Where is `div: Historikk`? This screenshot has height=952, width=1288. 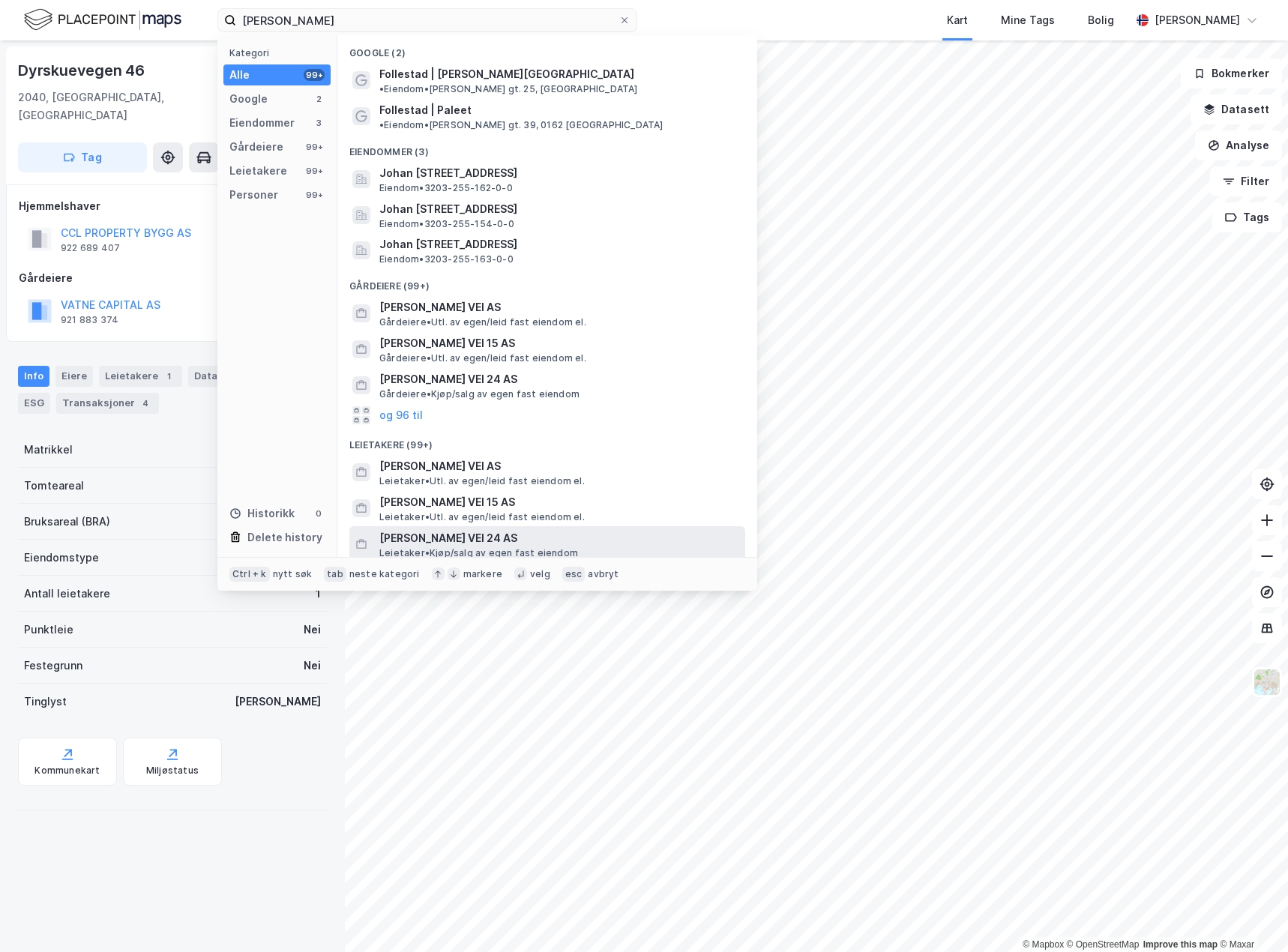
div: Historikk is located at coordinates (261, 514).